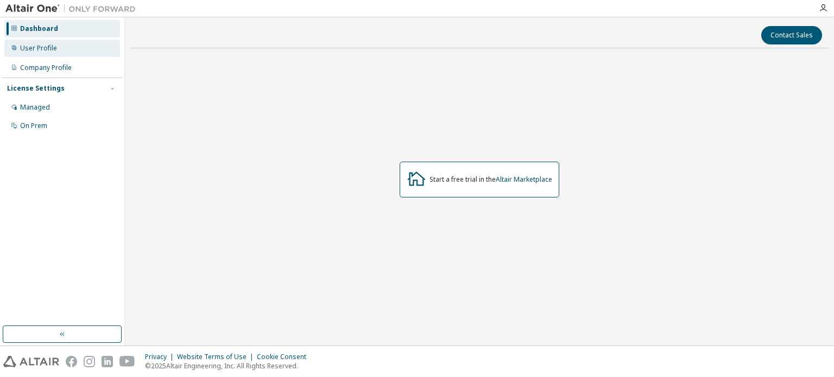 Image resolution: width=834 pixels, height=377 pixels. I want to click on div: Website Terms of Use, so click(217, 357).